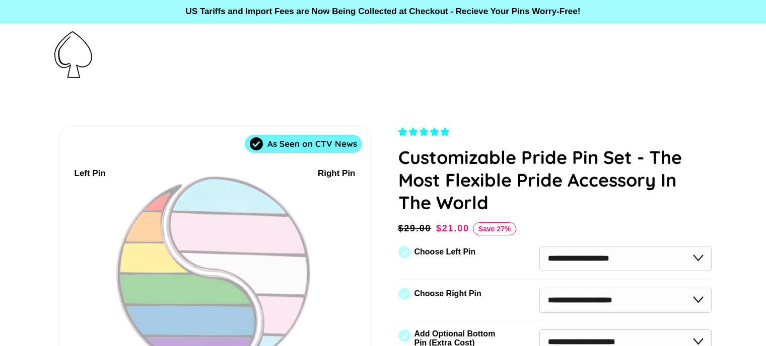 This screenshot has width=766, height=346. Describe the element at coordinates (453, 229) in the screenshot. I see `span: $21.00` at that location.